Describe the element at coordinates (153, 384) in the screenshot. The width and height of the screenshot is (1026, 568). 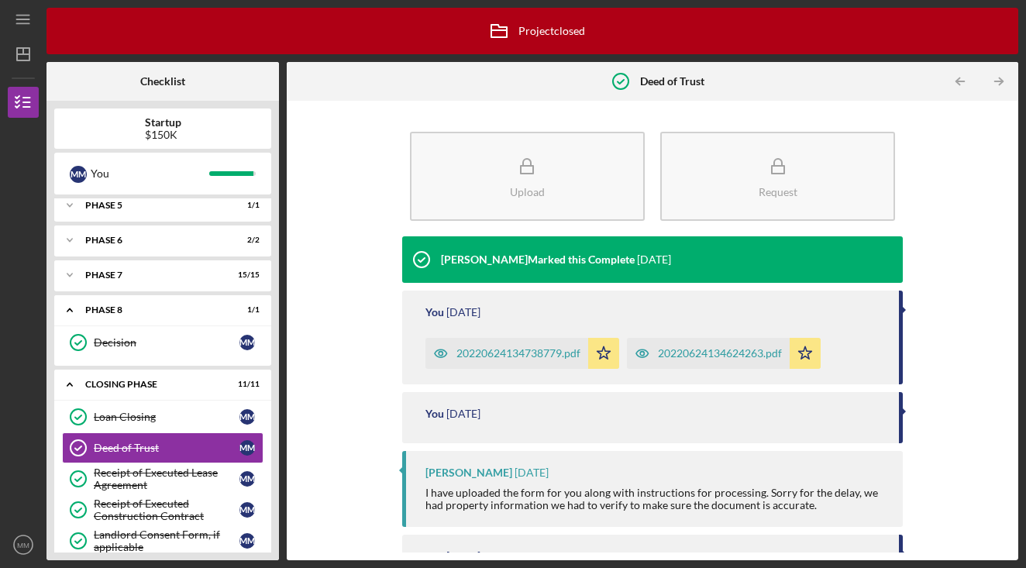
I see `div: Closing Phase` at that location.